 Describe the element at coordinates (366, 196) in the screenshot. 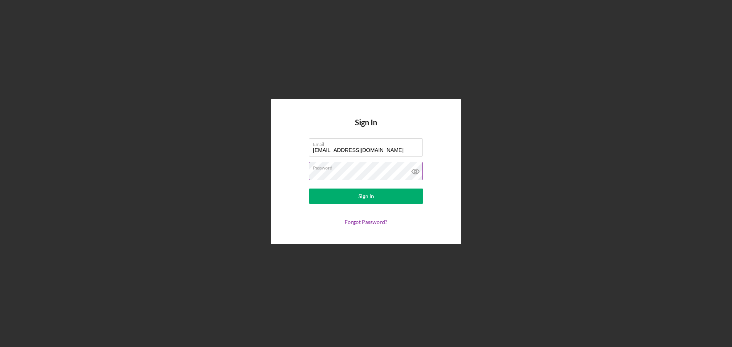

I see `button: Sign In` at that location.